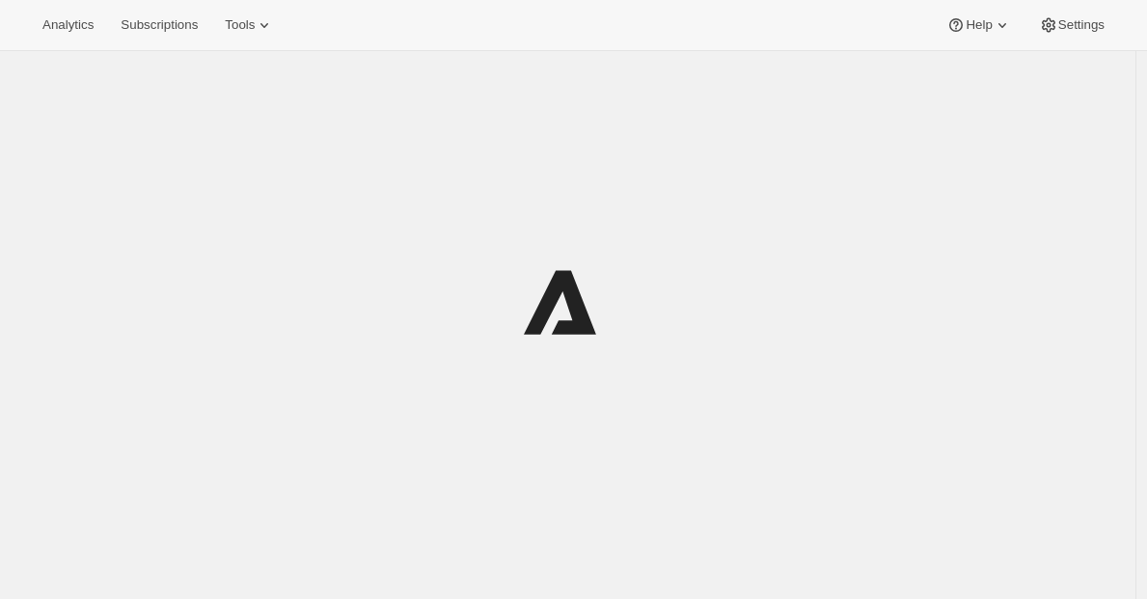 This screenshot has height=599, width=1147. Describe the element at coordinates (68, 25) in the screenshot. I see `span: Analytics` at that location.